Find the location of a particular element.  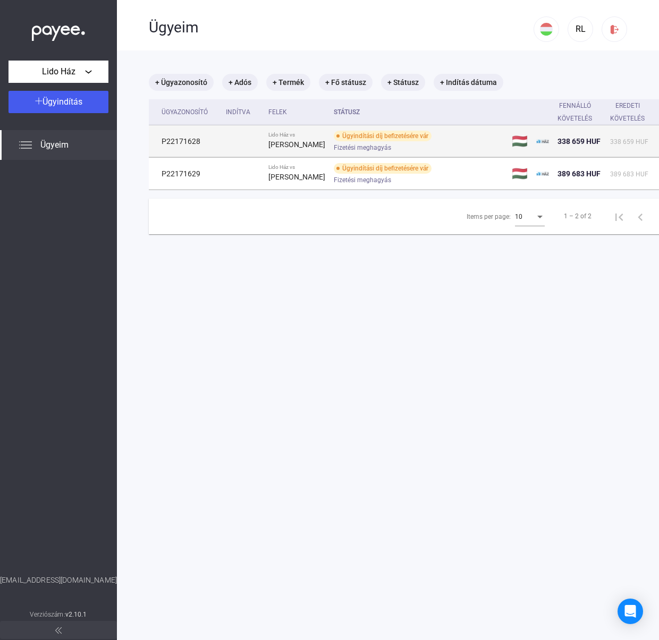

img: logout-red is located at coordinates (614, 29).